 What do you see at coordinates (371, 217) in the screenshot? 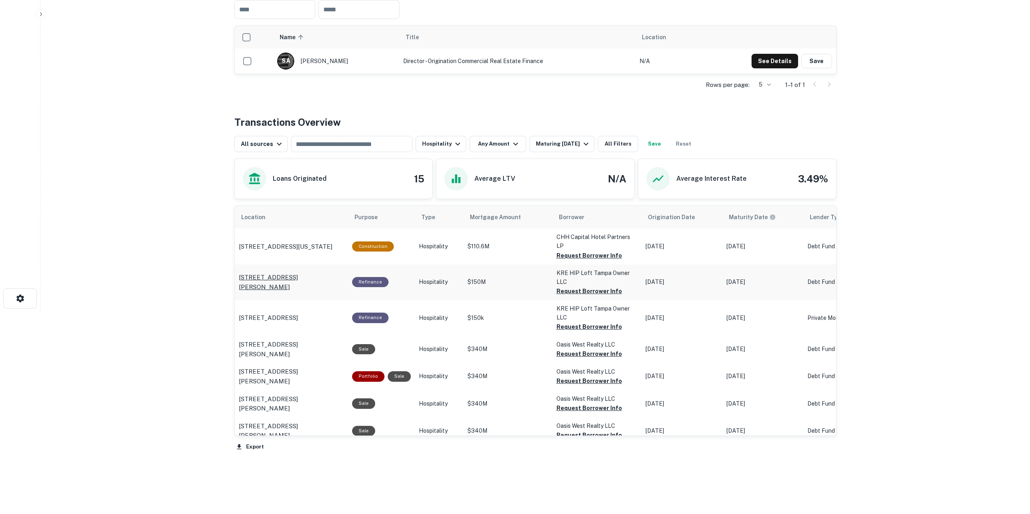
I see `span: Purpose` at bounding box center [371, 217].